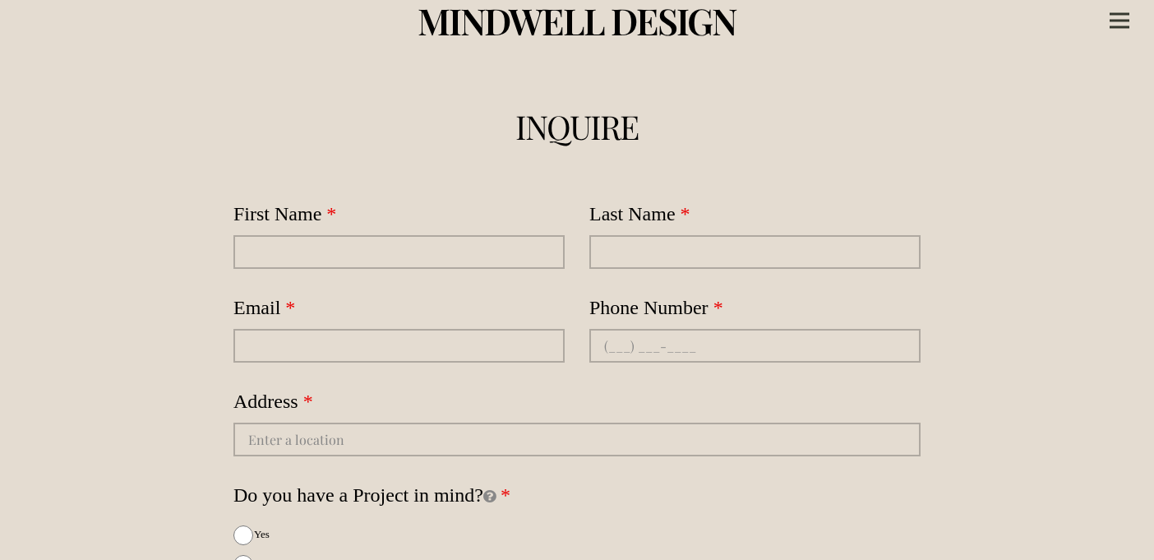 The width and height of the screenshot is (1154, 560). Describe the element at coordinates (285, 213) in the screenshot. I see `label: First Name` at that location.